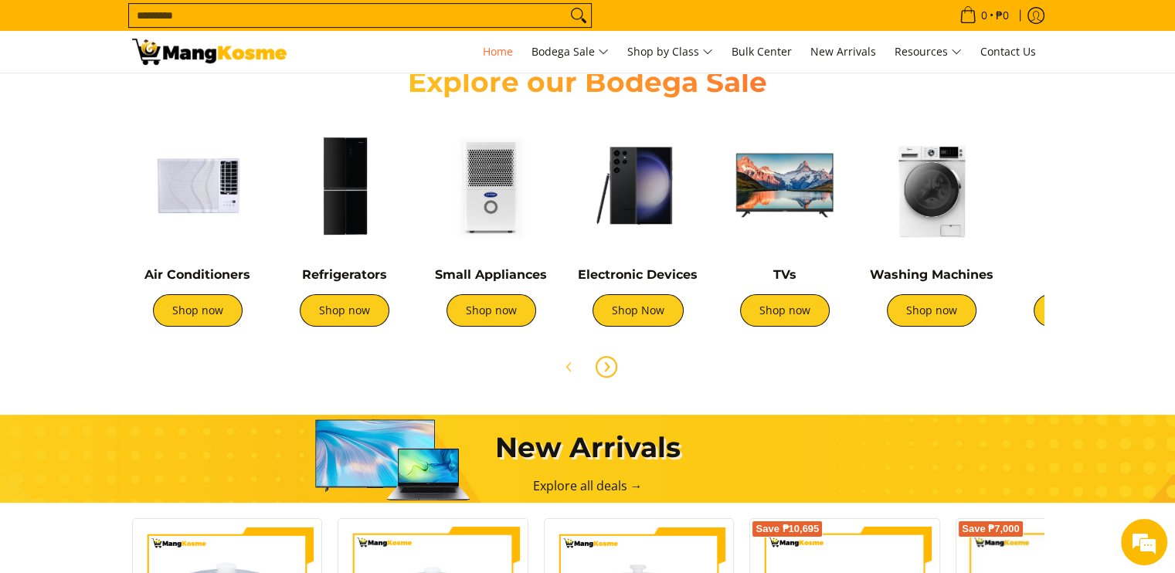  I want to click on a: Contact Us, so click(1008, 52).